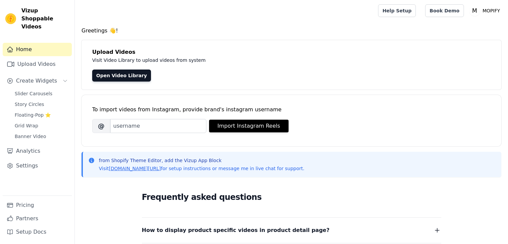 This screenshot has height=244, width=508. I want to click on a: Slider Carousels, so click(41, 94).